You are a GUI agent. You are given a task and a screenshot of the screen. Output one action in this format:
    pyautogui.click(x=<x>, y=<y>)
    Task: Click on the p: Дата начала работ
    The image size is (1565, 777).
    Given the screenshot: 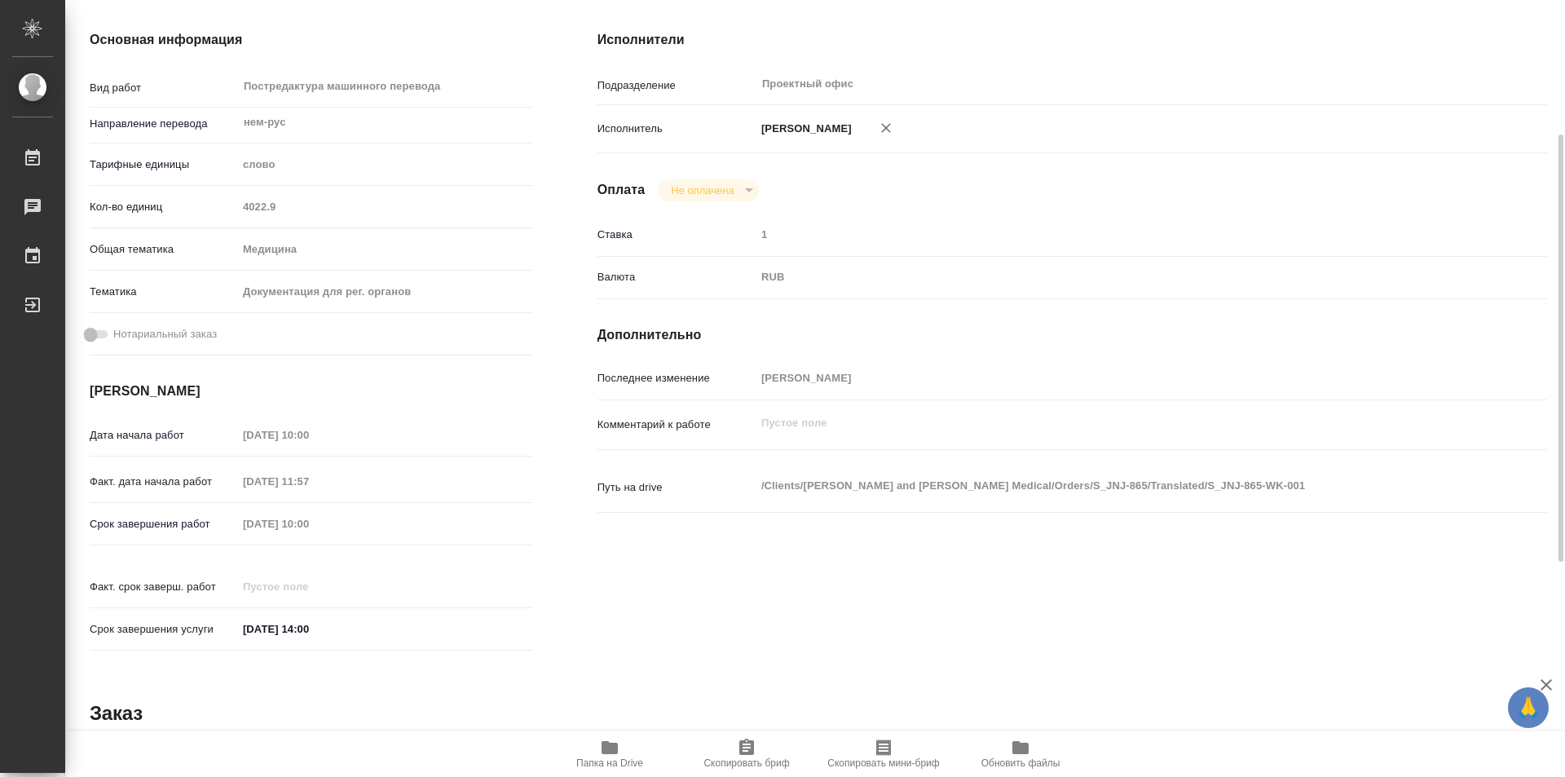 What is the action you would take?
    pyautogui.click(x=163, y=435)
    